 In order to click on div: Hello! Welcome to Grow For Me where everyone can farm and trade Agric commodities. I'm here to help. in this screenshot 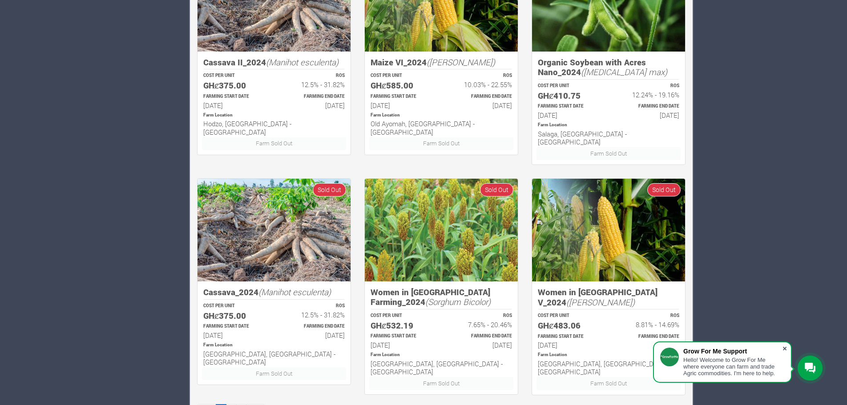, I will do `click(732, 366)`.